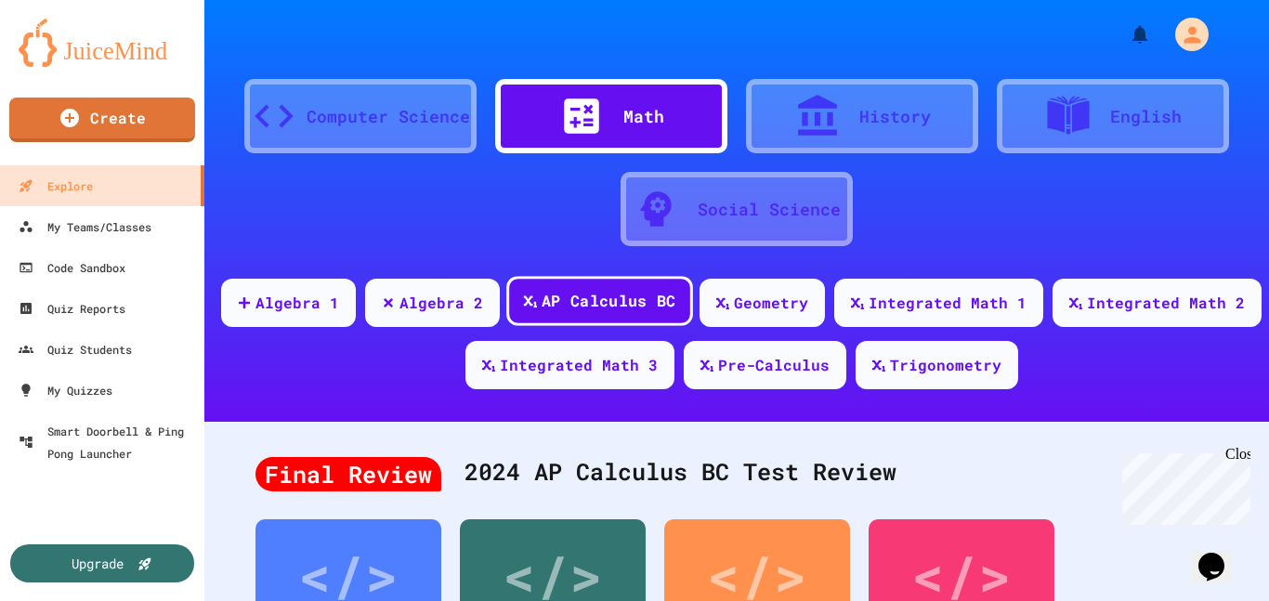  What do you see at coordinates (68, 62) in the screenshot?
I see `div: Chat with us now!Close` at bounding box center [68, 62].